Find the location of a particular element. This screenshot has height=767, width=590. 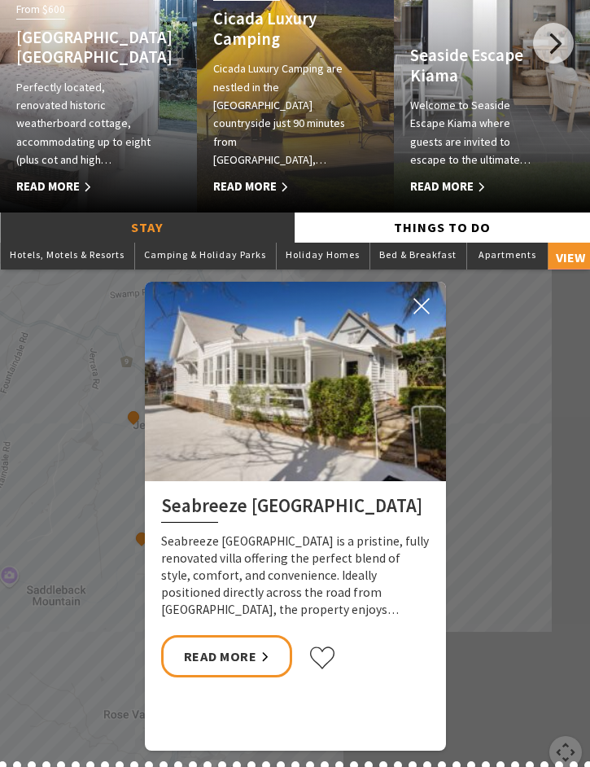

a: Read More is located at coordinates (226, 656).